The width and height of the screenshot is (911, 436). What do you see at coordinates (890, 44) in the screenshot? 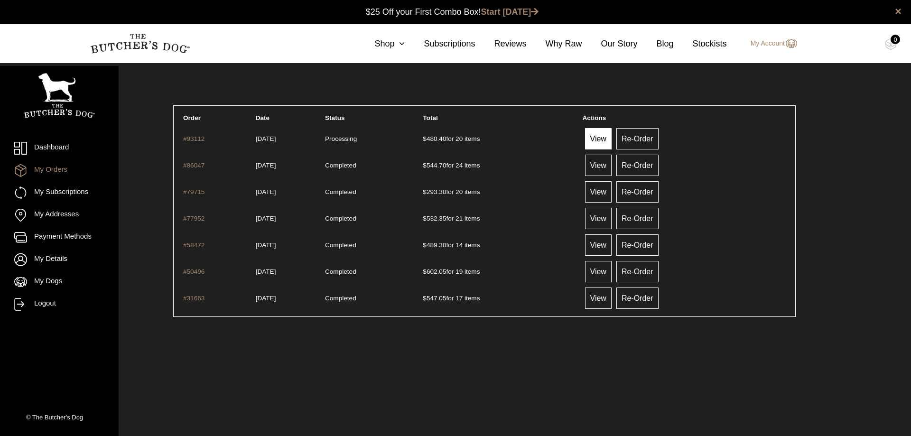
I see `img: TBD_Cart-Empty.png` at bounding box center [890, 44].